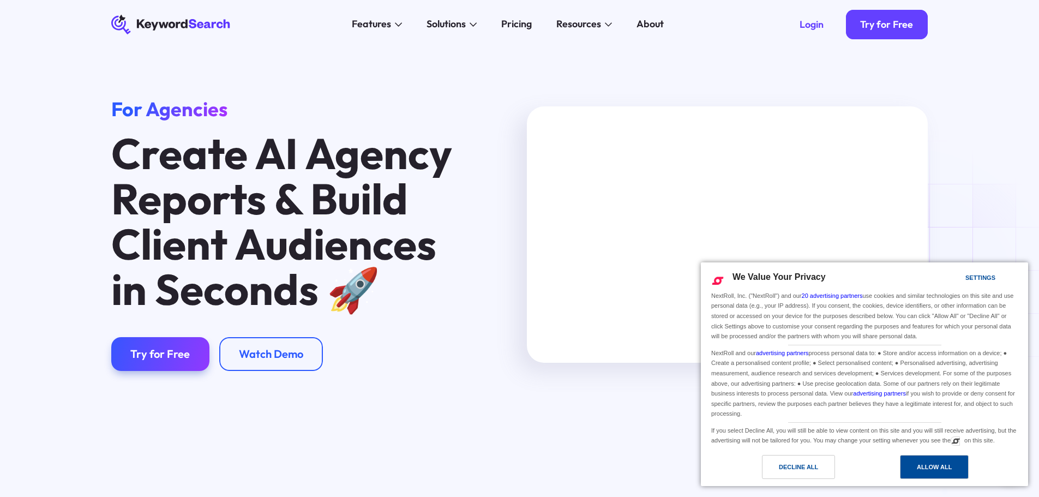  Describe the element at coordinates (798, 467) in the screenshot. I see `div: Decline All` at that location.